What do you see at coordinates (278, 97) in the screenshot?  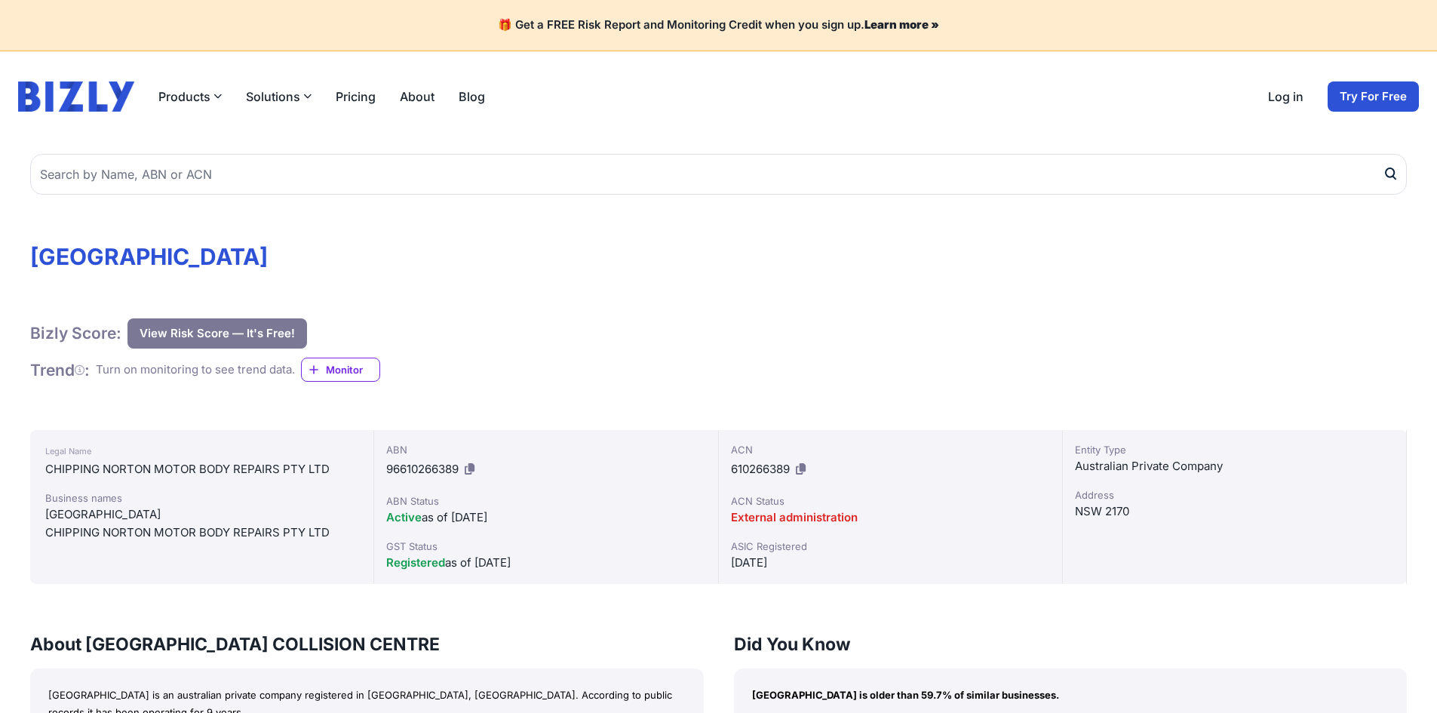 I see `button: Solutions` at bounding box center [278, 97].